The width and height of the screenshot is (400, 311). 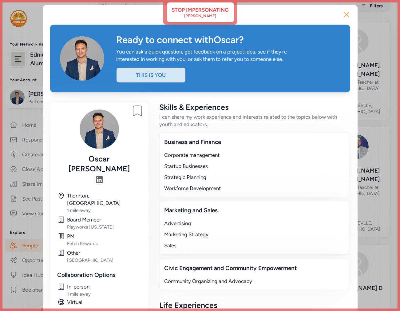 I want to click on div: Board Member, so click(x=104, y=219).